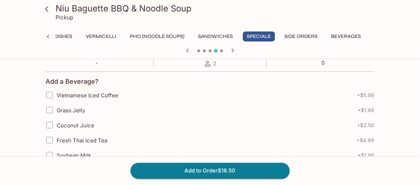 This screenshot has height=185, width=420. I want to click on button: Add to Order$18.50, so click(210, 171).